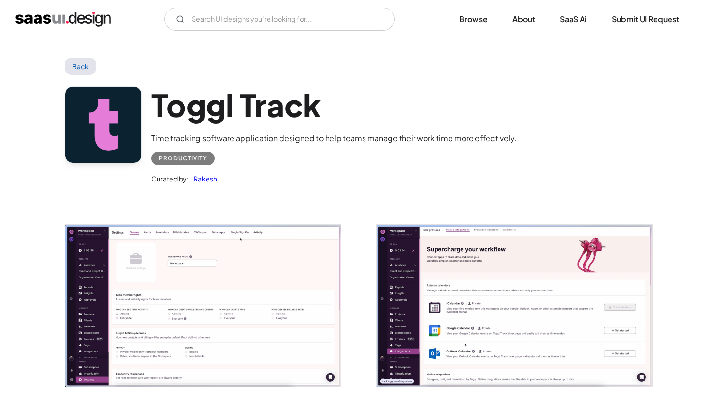 This screenshot has width=706, height=399. What do you see at coordinates (203, 179) in the screenshot?
I see `a: Rakesh` at bounding box center [203, 179].